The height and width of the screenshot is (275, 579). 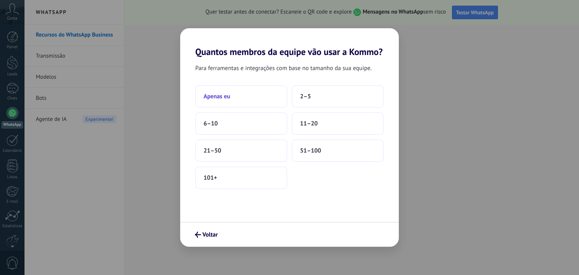 I want to click on button: 6–10, so click(x=241, y=124).